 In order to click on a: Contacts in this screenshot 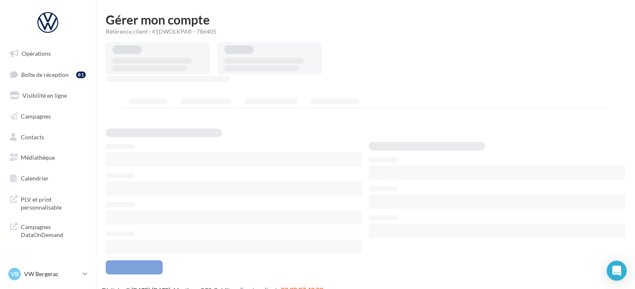, I will do `click(48, 137)`.